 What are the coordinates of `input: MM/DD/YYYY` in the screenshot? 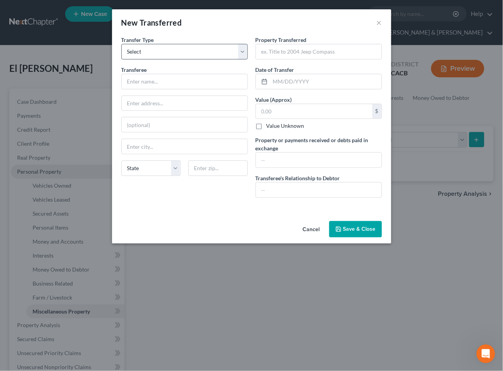 It's located at (326, 82).